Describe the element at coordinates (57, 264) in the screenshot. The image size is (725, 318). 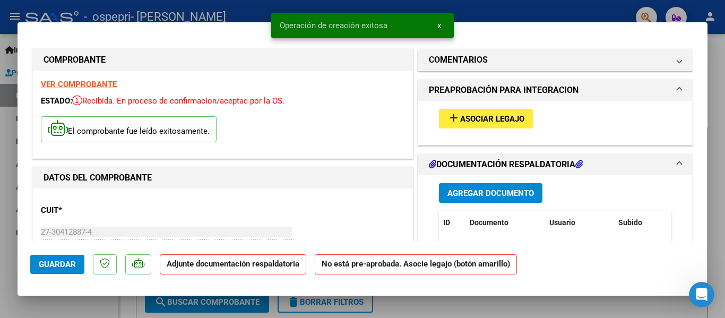
I see `span: Guardar` at that location.